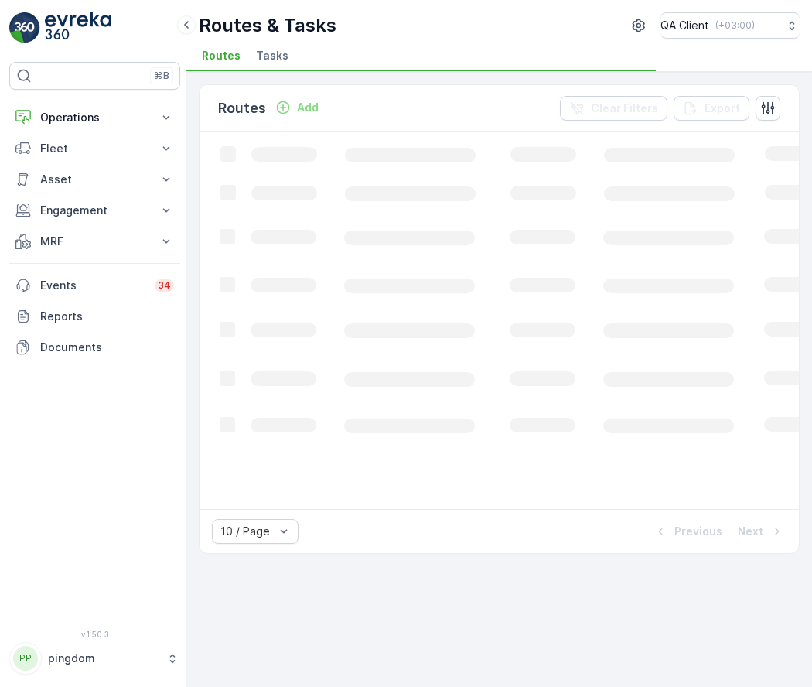 The height and width of the screenshot is (687, 812). What do you see at coordinates (94, 210) in the screenshot?
I see `p: Engagement` at bounding box center [94, 210].